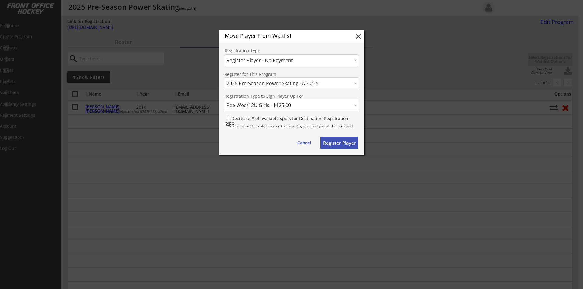 This screenshot has height=289, width=583. I want to click on button: close, so click(358, 36).